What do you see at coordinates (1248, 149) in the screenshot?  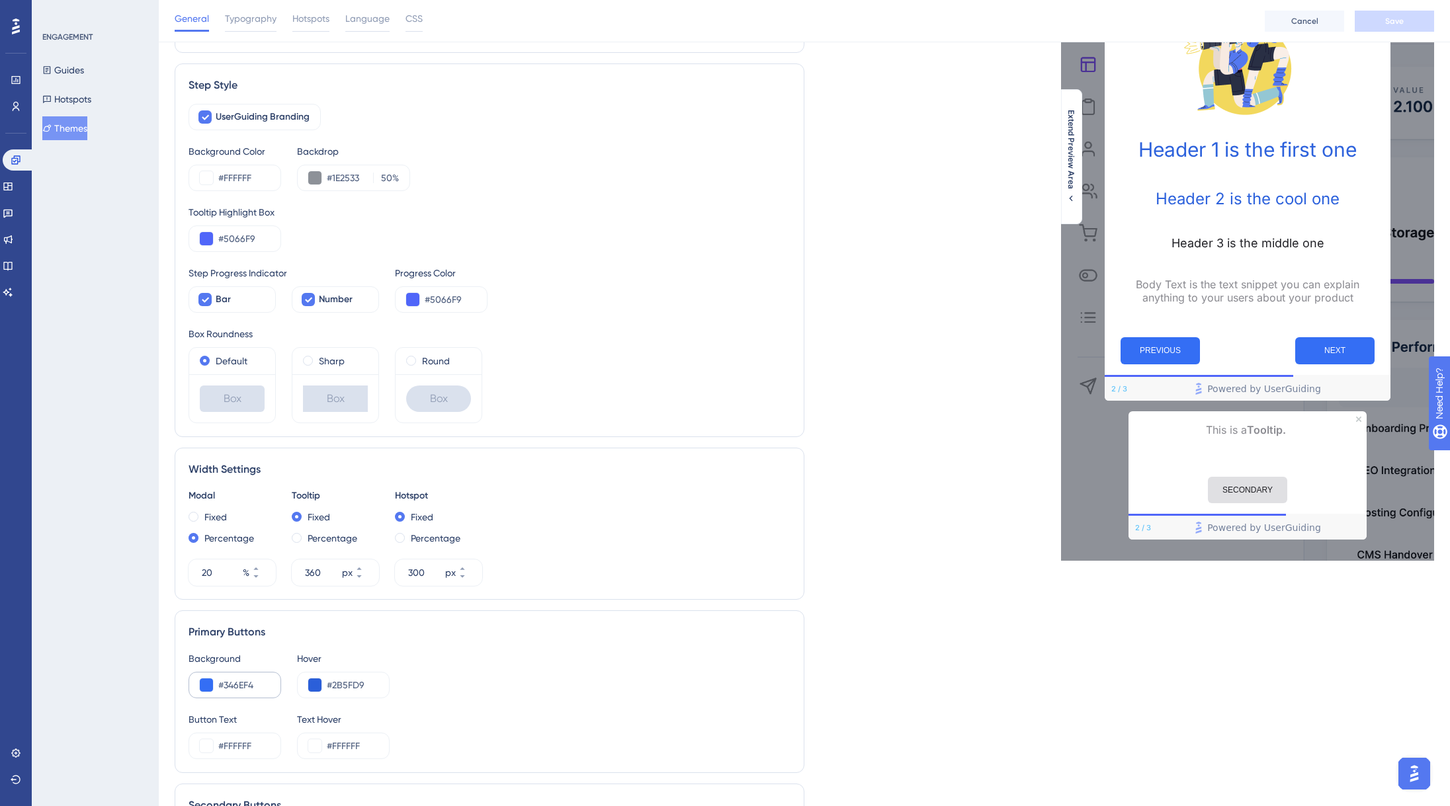 I see `h1: Header 1 is the first one` at bounding box center [1248, 149].